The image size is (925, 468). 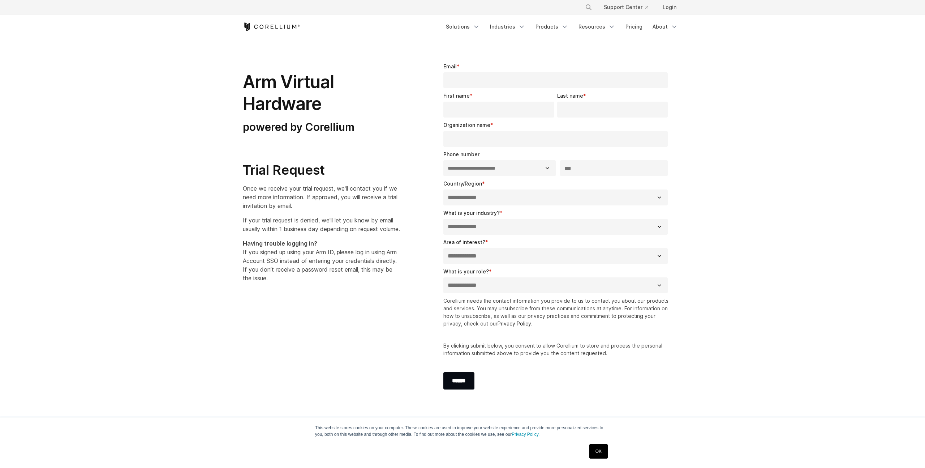 What do you see at coordinates (599, 451) in the screenshot?
I see `a: OK` at bounding box center [599, 451].